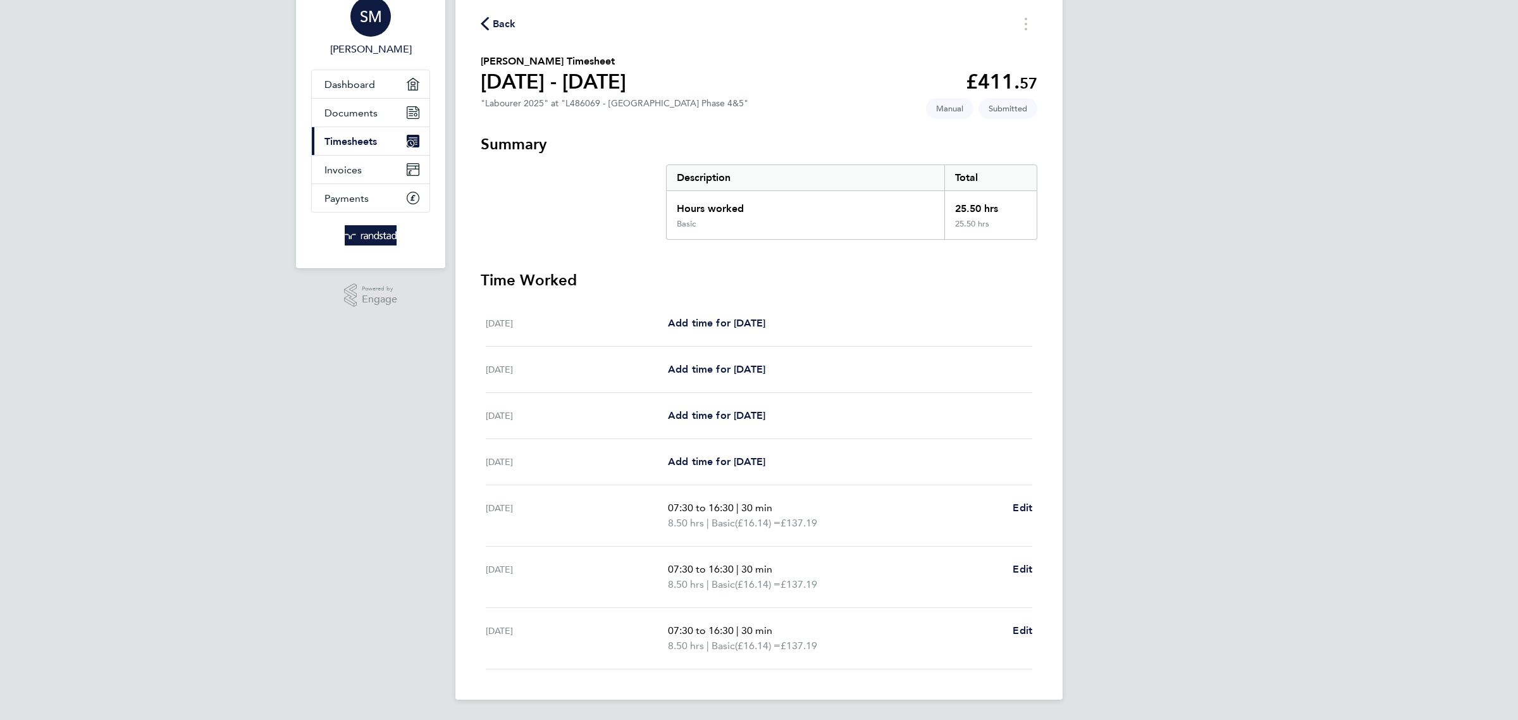 This screenshot has width=1518, height=720. What do you see at coordinates (805, 205) in the screenshot?
I see `div: Hours worked` at bounding box center [805, 205].